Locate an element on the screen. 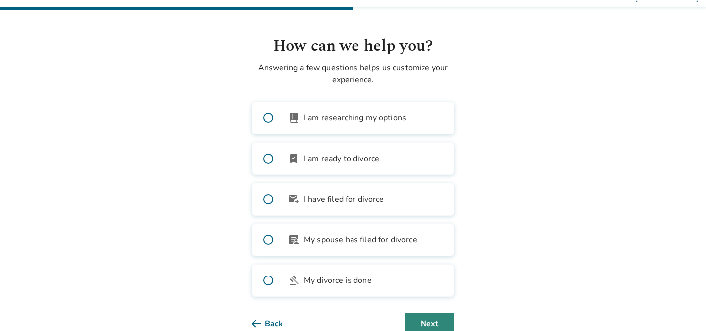 This screenshot has height=331, width=706. p: Answering a few questions helps us customize your experience. is located at coordinates (353, 74).